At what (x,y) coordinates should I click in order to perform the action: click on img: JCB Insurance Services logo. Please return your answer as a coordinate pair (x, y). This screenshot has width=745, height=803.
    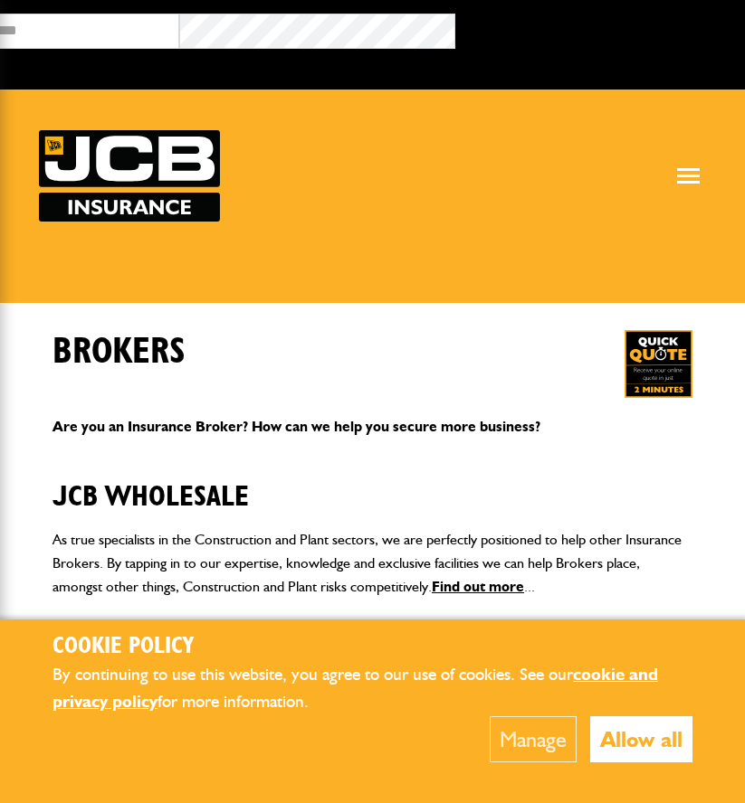
    Looking at the image, I should click on (129, 176).